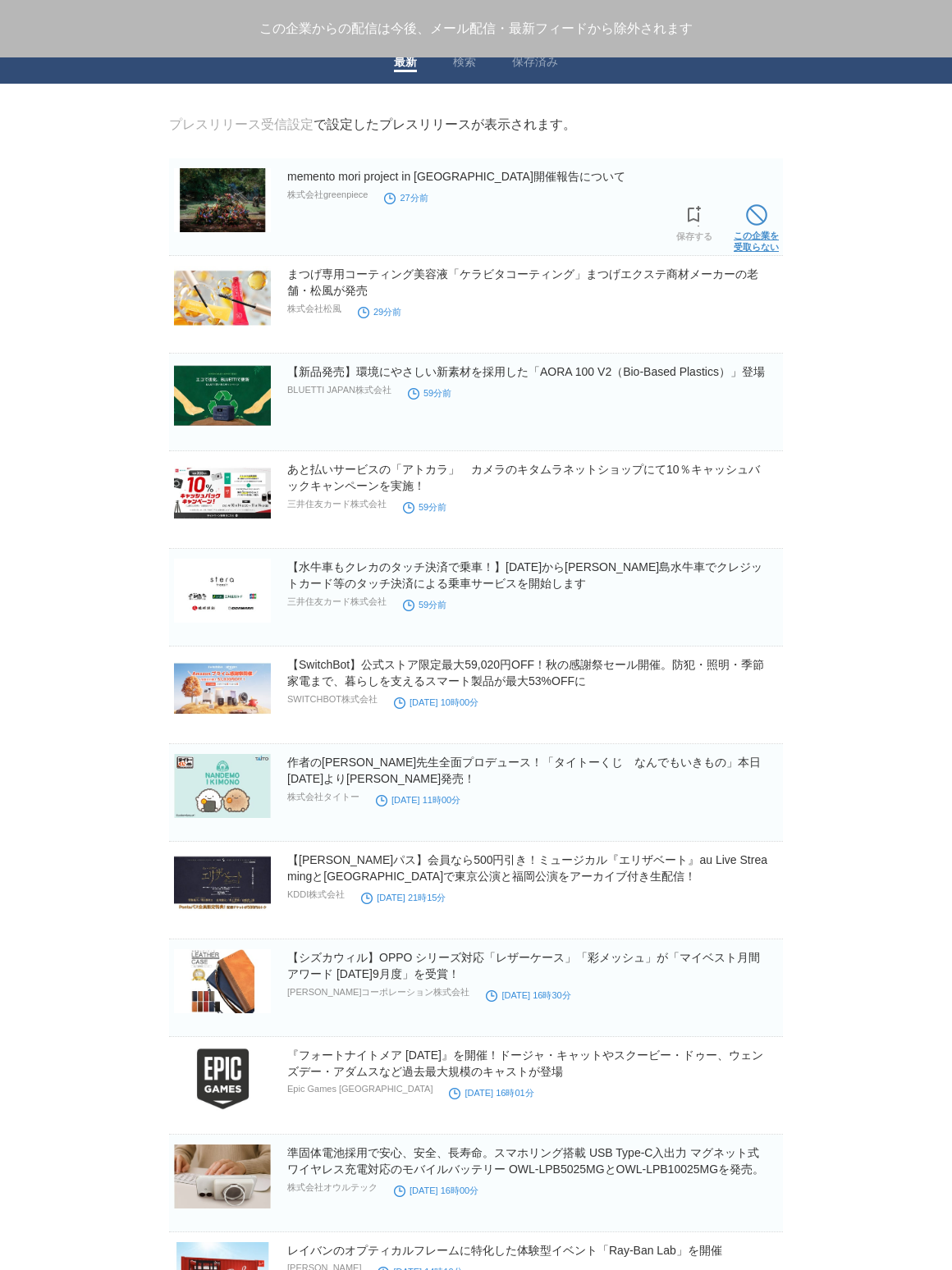 Image resolution: width=952 pixels, height=1270 pixels. Describe the element at coordinates (526, 673) in the screenshot. I see `a: 【SwitchBot】公式ストア限定最大59,020円OFF！秋の感謝祭セール開催。防犯・照明・季節家電まで、暮らしを支えるスマート製品が最大53%OFFに` at that location.